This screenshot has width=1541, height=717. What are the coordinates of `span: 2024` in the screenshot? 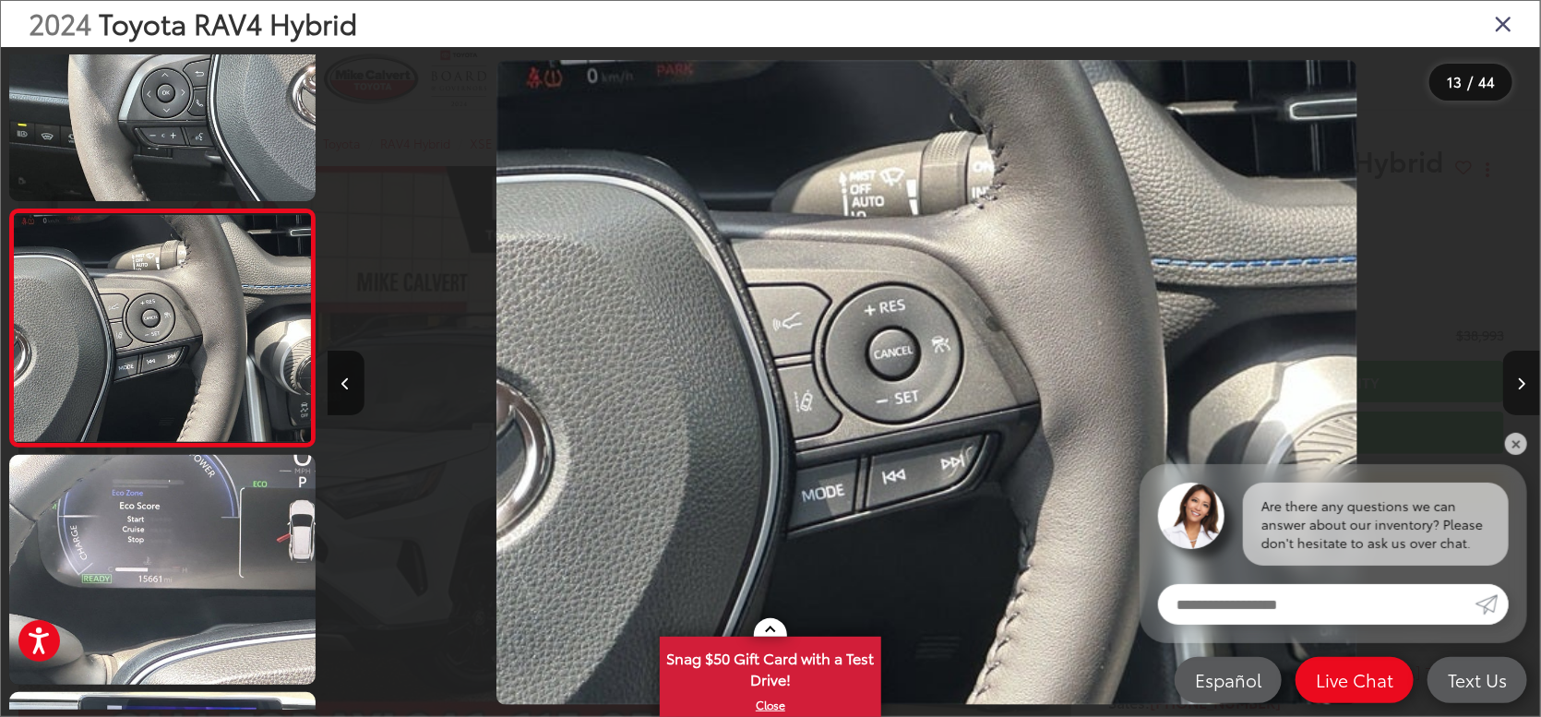 It's located at (60, 22).